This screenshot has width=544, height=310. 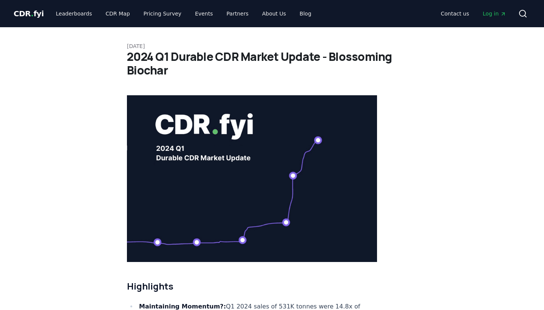 I want to click on a: Blog, so click(x=305, y=14).